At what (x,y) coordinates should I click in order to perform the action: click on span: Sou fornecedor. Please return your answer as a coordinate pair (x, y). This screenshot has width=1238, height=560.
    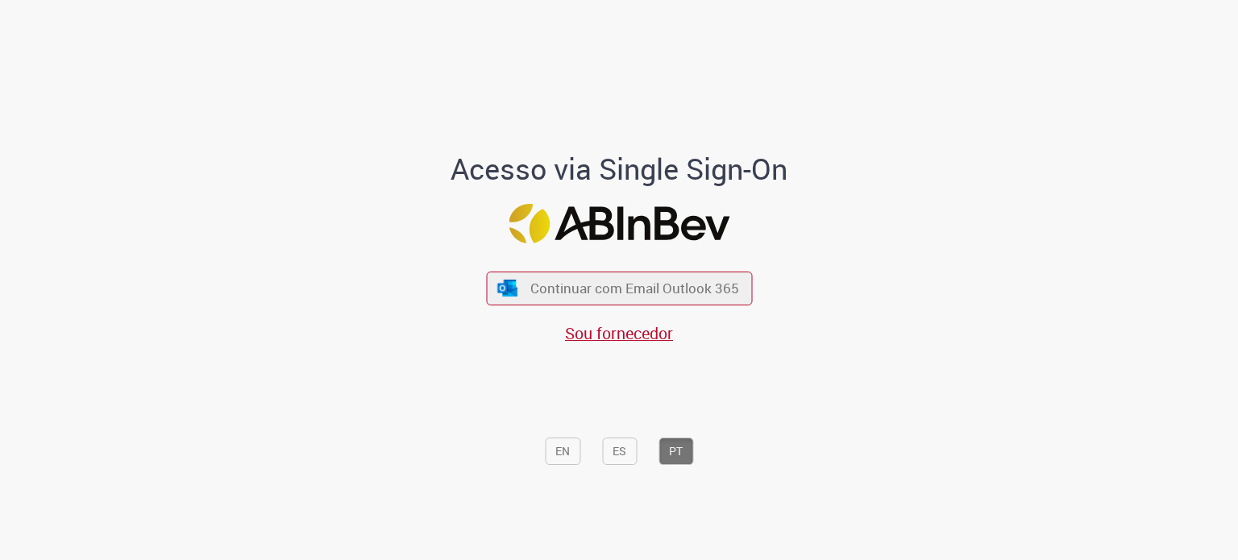
    Looking at the image, I should click on (619, 333).